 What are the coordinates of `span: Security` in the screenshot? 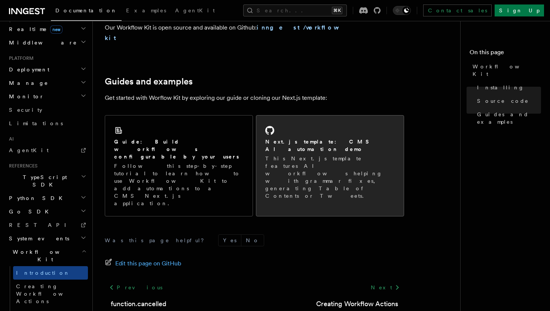 It's located at (25, 110).